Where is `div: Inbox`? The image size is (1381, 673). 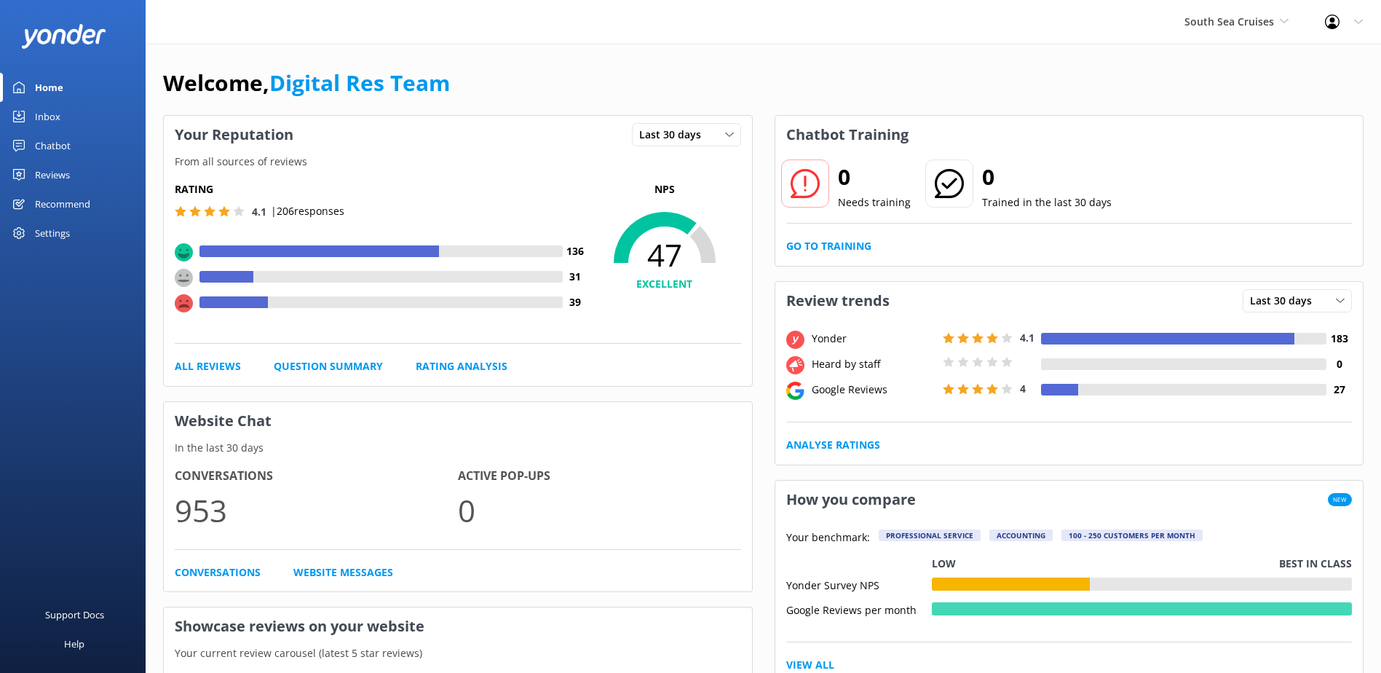 div: Inbox is located at coordinates (47, 116).